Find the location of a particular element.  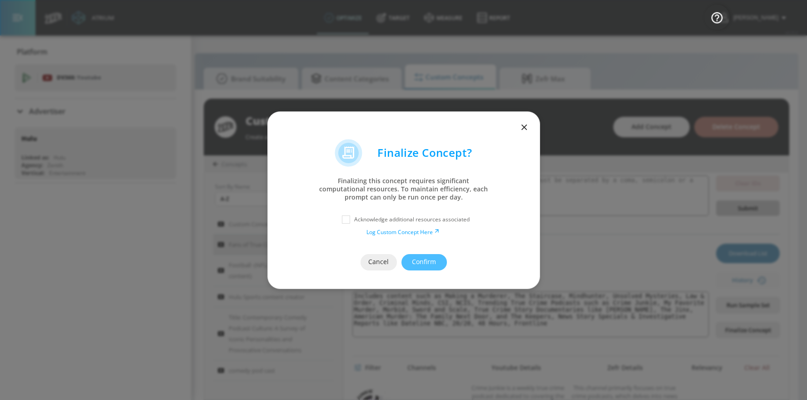

button: Cancel is located at coordinates (379, 262).